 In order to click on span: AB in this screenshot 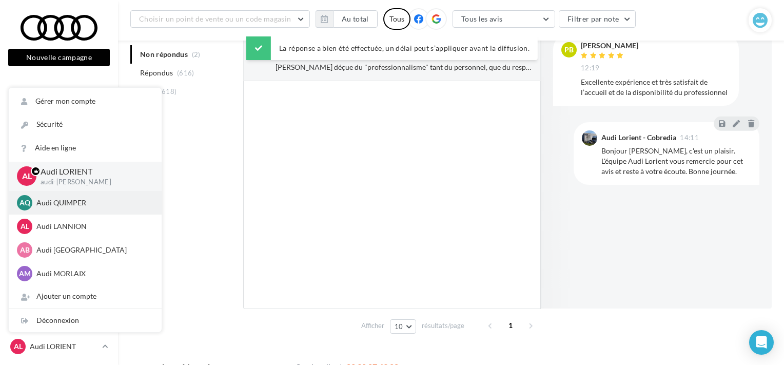, I will do `click(25, 250)`.